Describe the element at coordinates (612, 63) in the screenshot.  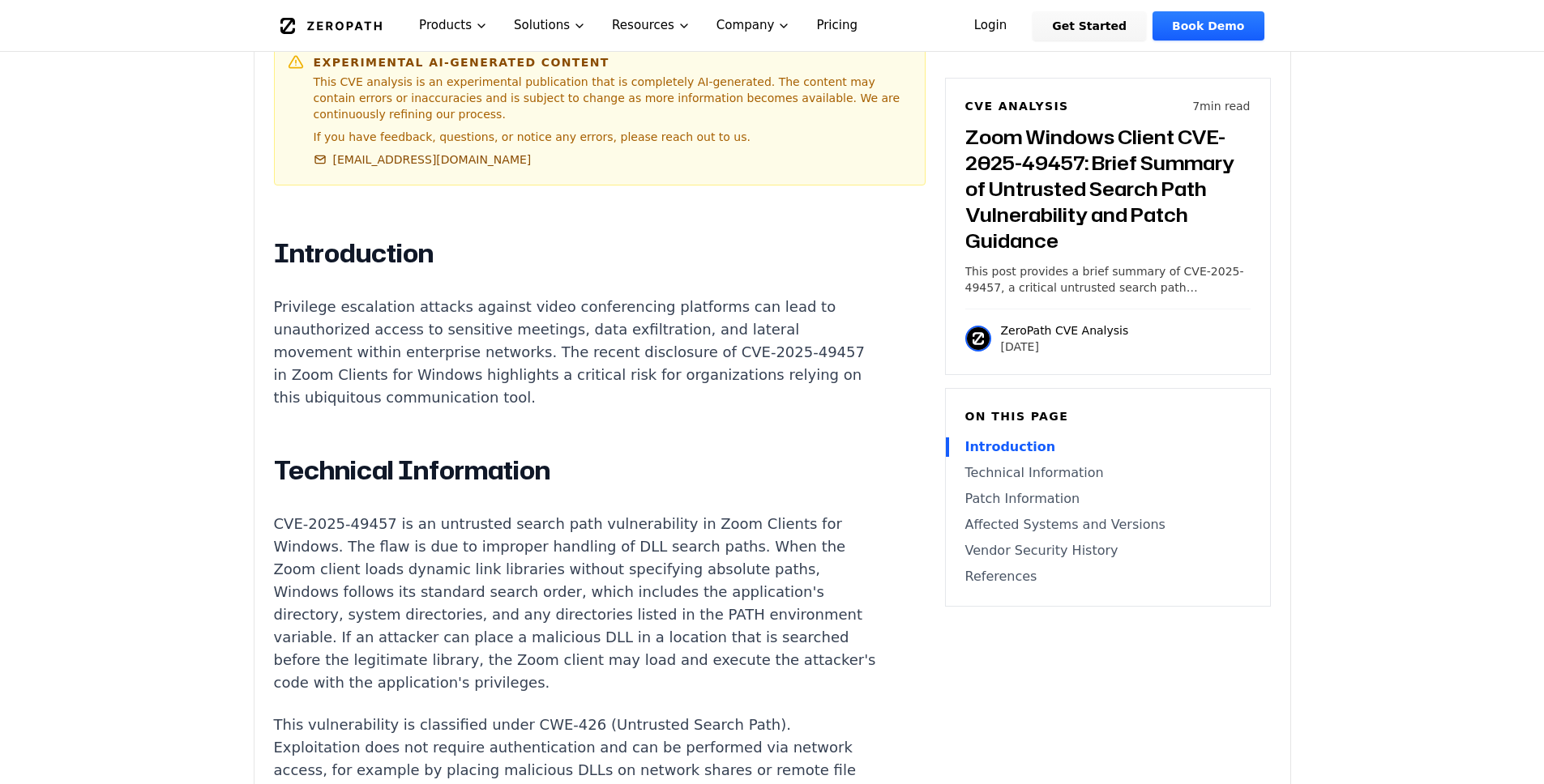
I see `h6: Experimental AI-Generated Content` at that location.